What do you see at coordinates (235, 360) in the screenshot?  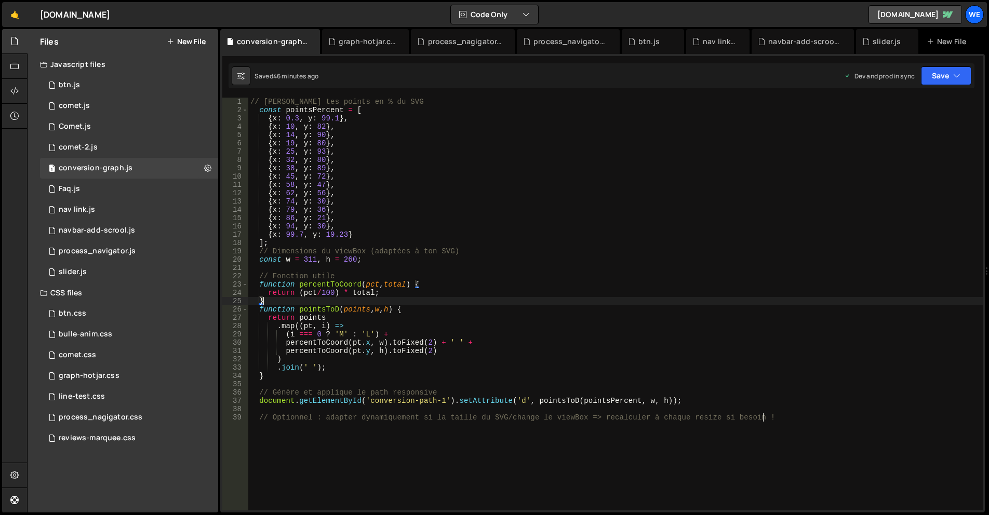 I see `div: 32` at bounding box center [235, 360].